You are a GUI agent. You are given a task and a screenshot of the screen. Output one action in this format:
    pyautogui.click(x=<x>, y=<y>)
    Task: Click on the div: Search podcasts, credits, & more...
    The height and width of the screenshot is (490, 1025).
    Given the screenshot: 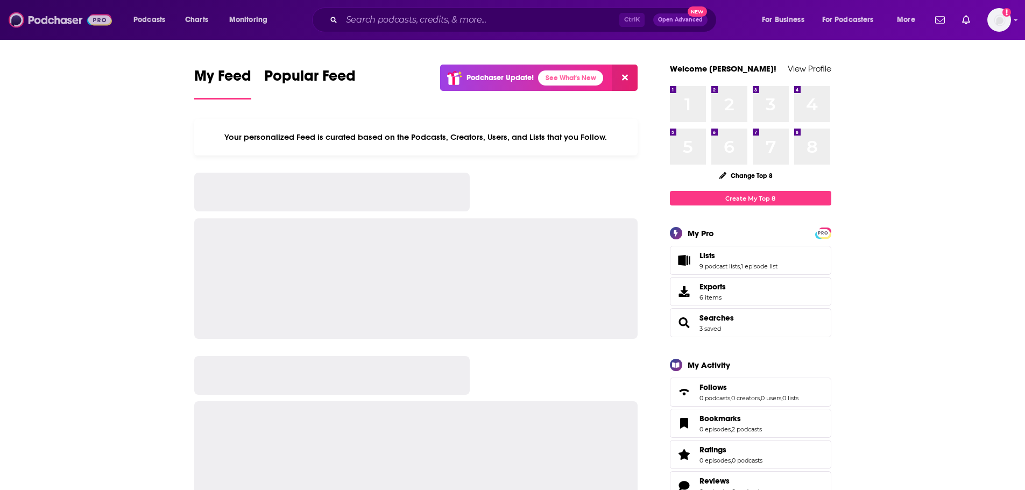 What is the action you would take?
    pyautogui.click(x=525, y=20)
    